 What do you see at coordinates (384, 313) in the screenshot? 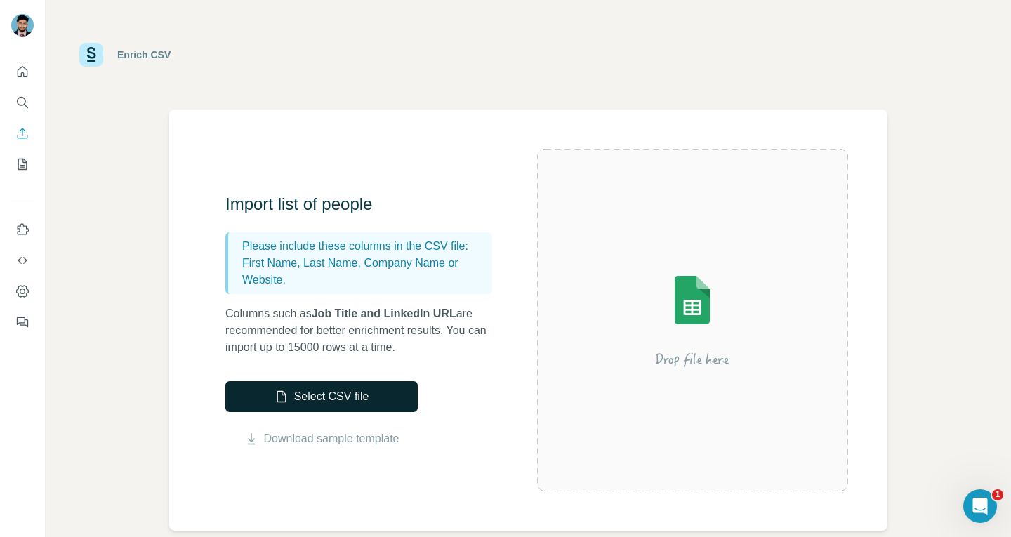
I see `span: Job Title and LinkedIn URL` at bounding box center [384, 313].